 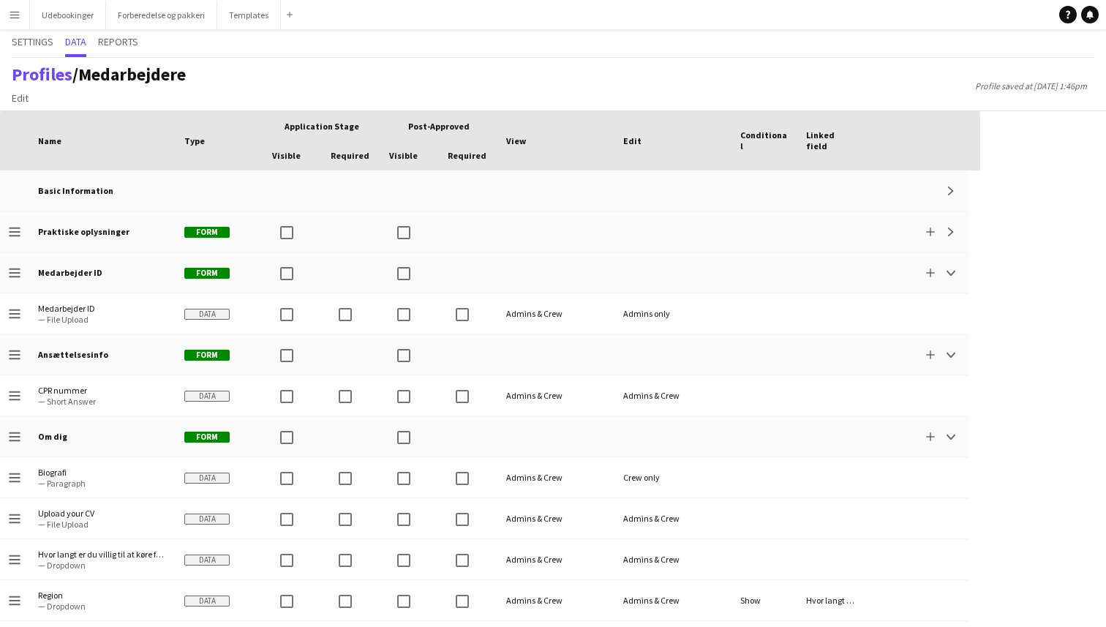 I want to click on a: Profiles, so click(x=42, y=74).